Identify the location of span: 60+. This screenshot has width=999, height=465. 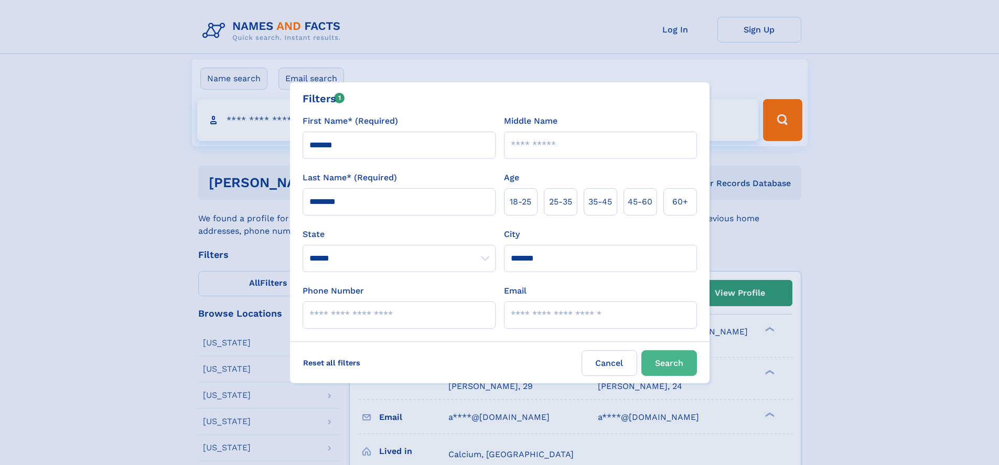
(680, 202).